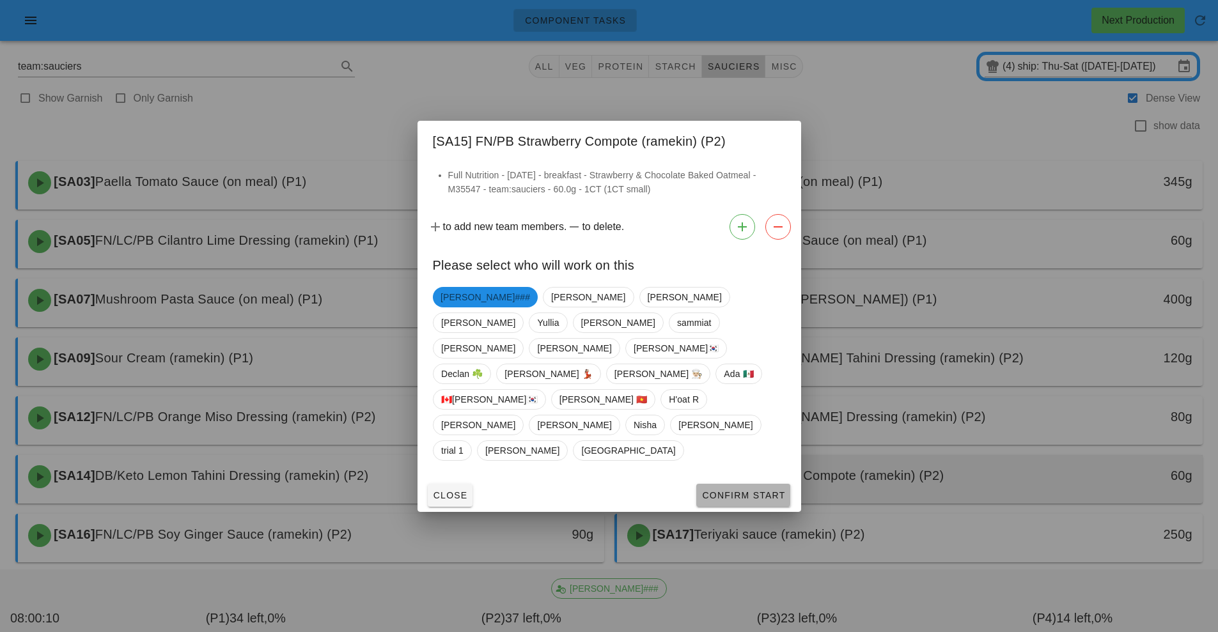  I want to click on div: Please select who will work on this, so click(609, 263).